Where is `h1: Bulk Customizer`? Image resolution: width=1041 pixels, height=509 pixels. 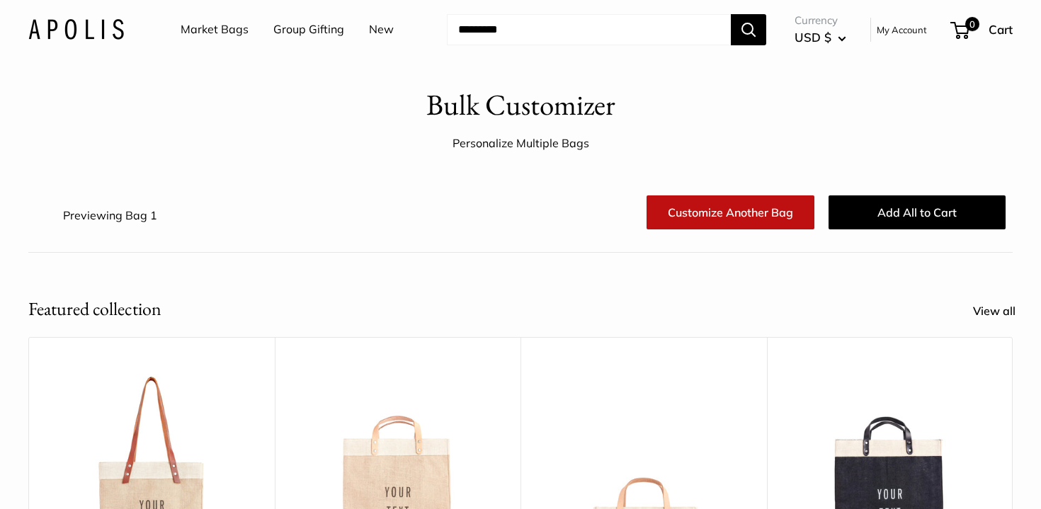
h1: Bulk Customizer is located at coordinates (521, 105).